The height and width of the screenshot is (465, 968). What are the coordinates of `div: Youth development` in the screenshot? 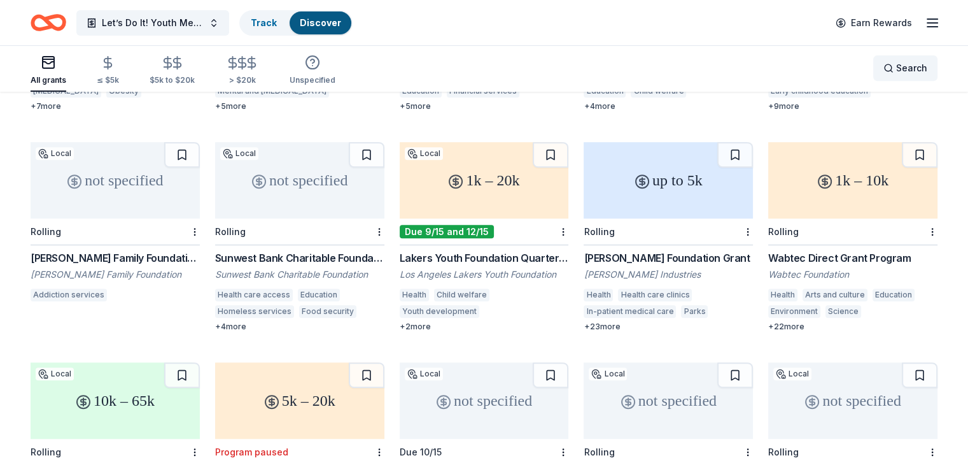 It's located at (439, 311).